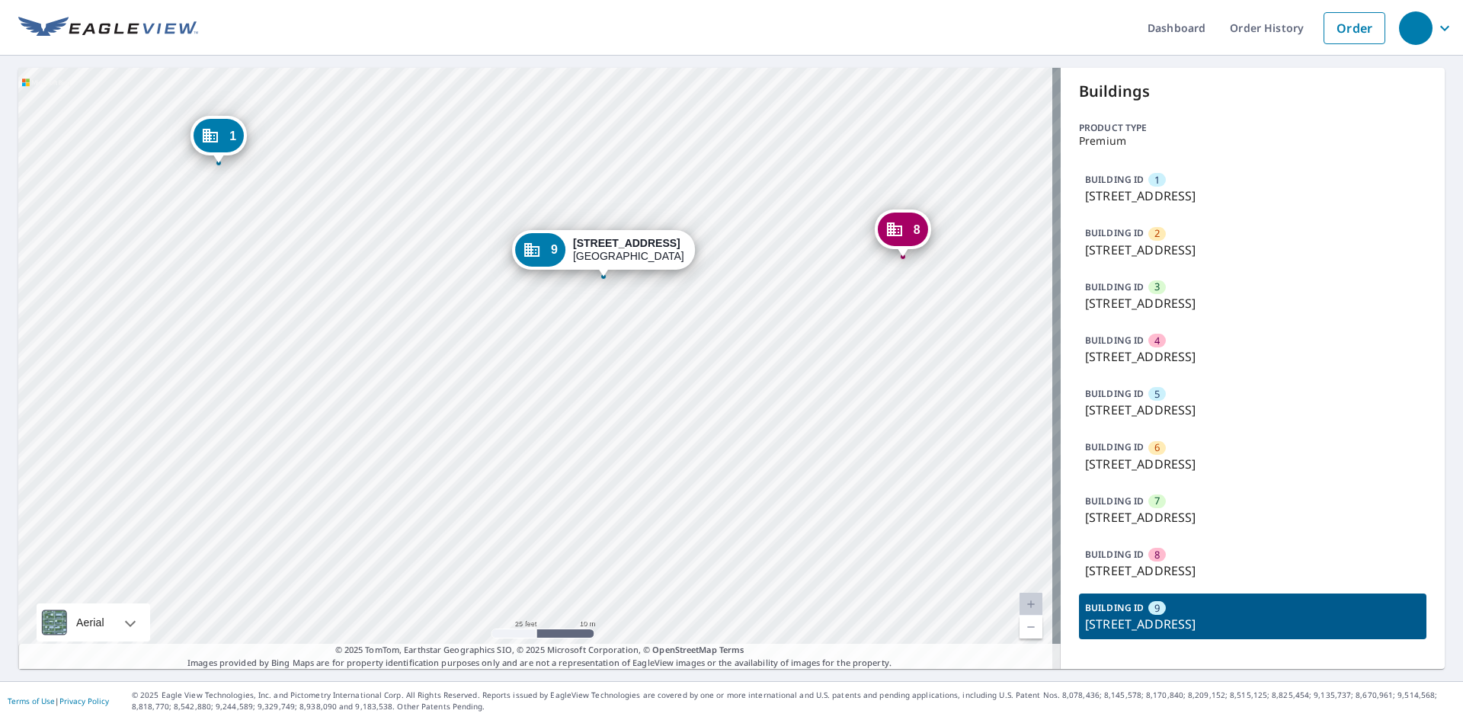 The width and height of the screenshot is (1463, 720). What do you see at coordinates (1252, 141) in the screenshot?
I see `p: Premium` at bounding box center [1252, 141].